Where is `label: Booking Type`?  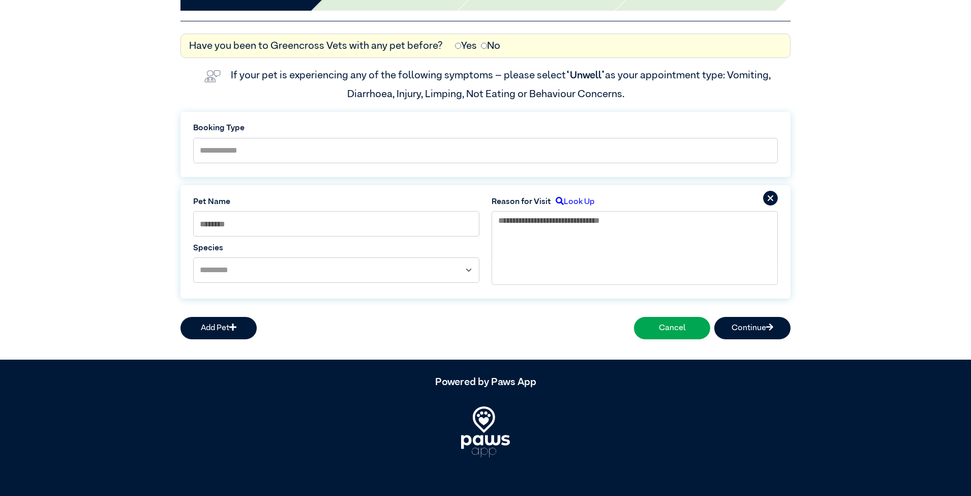 label: Booking Type is located at coordinates (485, 128).